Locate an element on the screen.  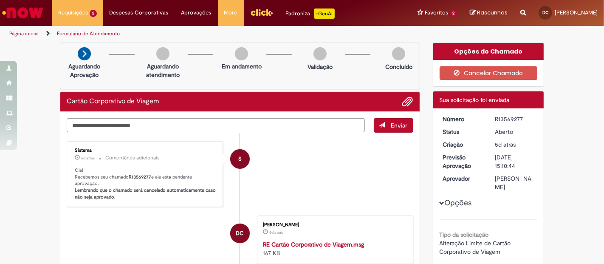
p: +GenAi is located at coordinates (324, 14).